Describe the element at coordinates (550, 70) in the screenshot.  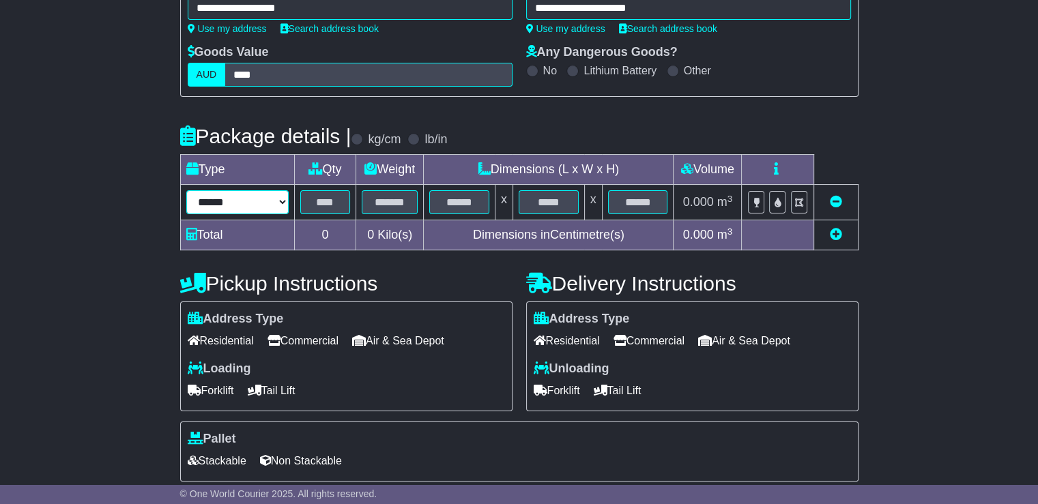
I see `label: No` at that location.